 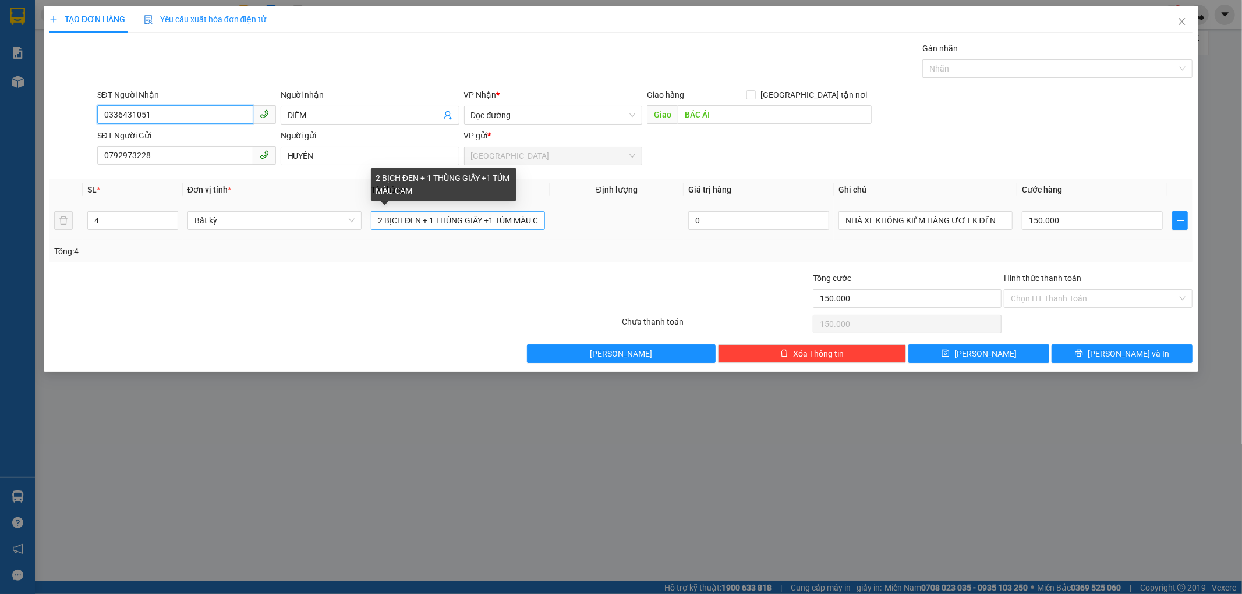 I want to click on span: Giao hàng, so click(x=665, y=95).